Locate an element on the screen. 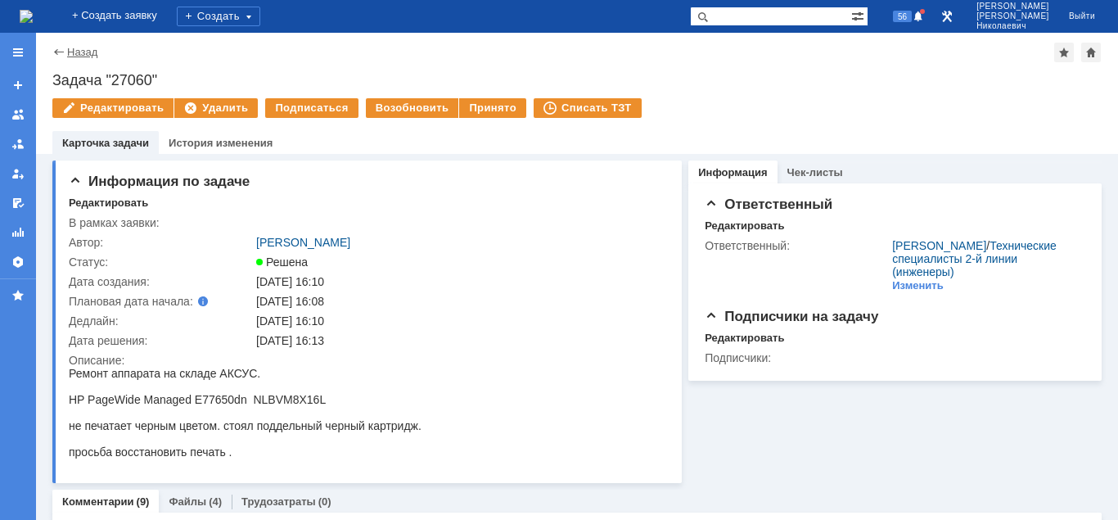 The image size is (1118, 520). a: Технические специалисты 2-й линии (инженеры) is located at coordinates (974, 259).